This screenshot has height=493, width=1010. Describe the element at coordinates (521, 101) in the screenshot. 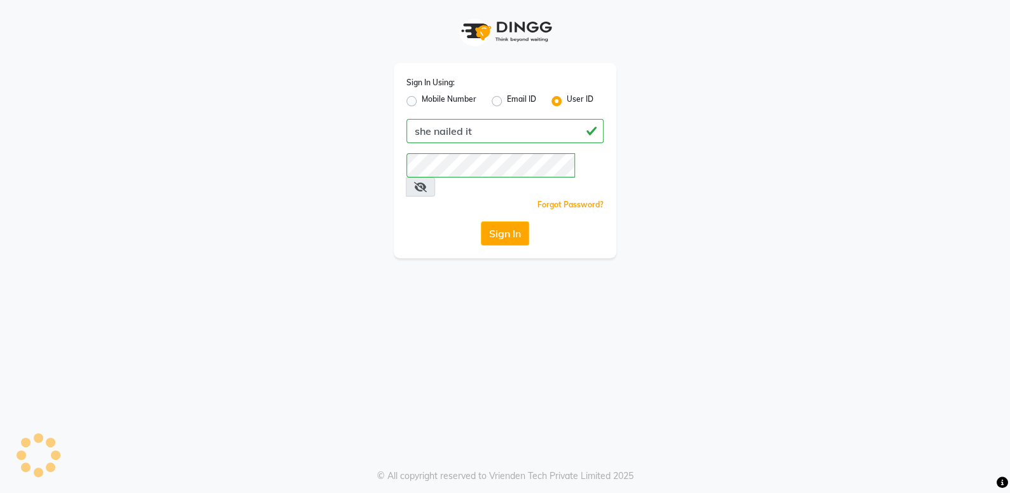

I see `label: Email ID` at that location.